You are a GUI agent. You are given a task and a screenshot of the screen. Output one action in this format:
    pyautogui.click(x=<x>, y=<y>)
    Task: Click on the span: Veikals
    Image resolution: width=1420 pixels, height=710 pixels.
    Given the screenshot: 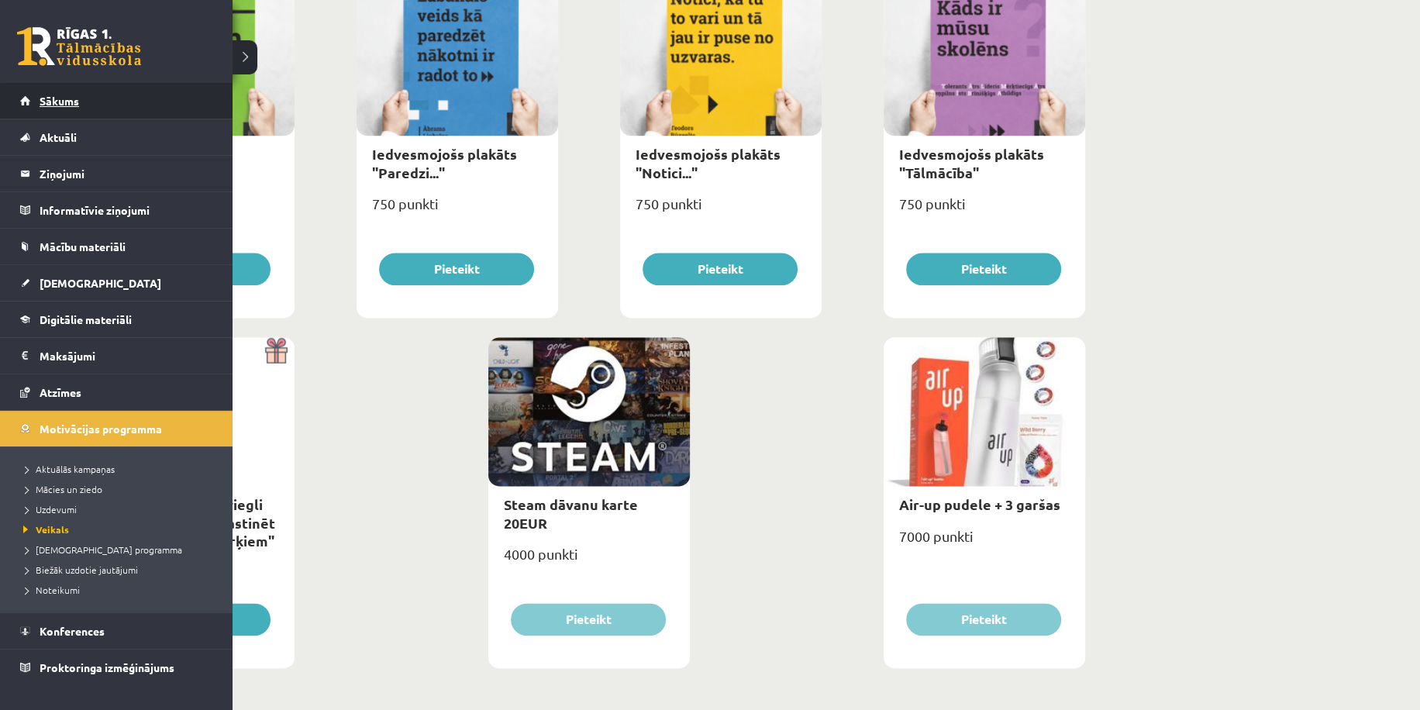 What is the action you would take?
    pyautogui.click(x=44, y=529)
    